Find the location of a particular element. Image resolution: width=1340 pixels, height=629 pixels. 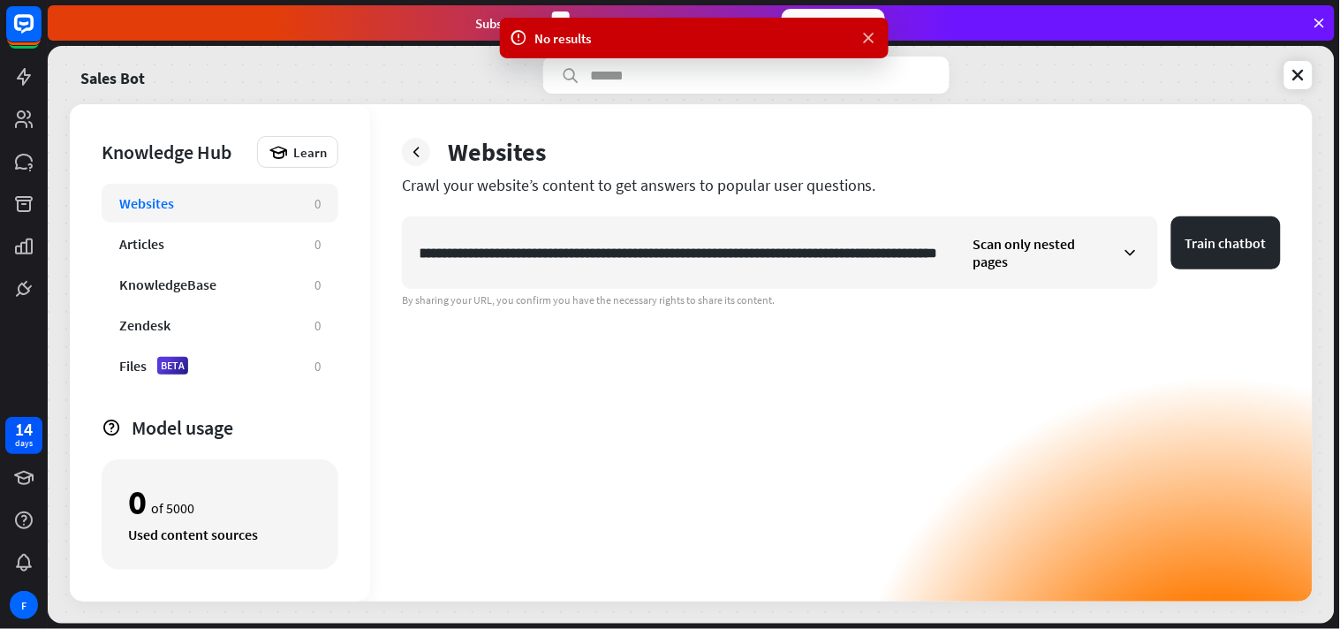

div: Zendesk is located at coordinates (145, 325).